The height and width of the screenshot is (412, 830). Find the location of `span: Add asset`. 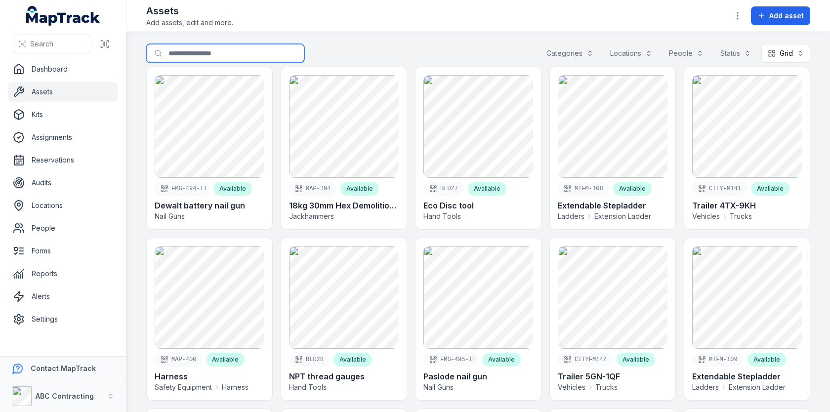

span: Add asset is located at coordinates (787, 16).